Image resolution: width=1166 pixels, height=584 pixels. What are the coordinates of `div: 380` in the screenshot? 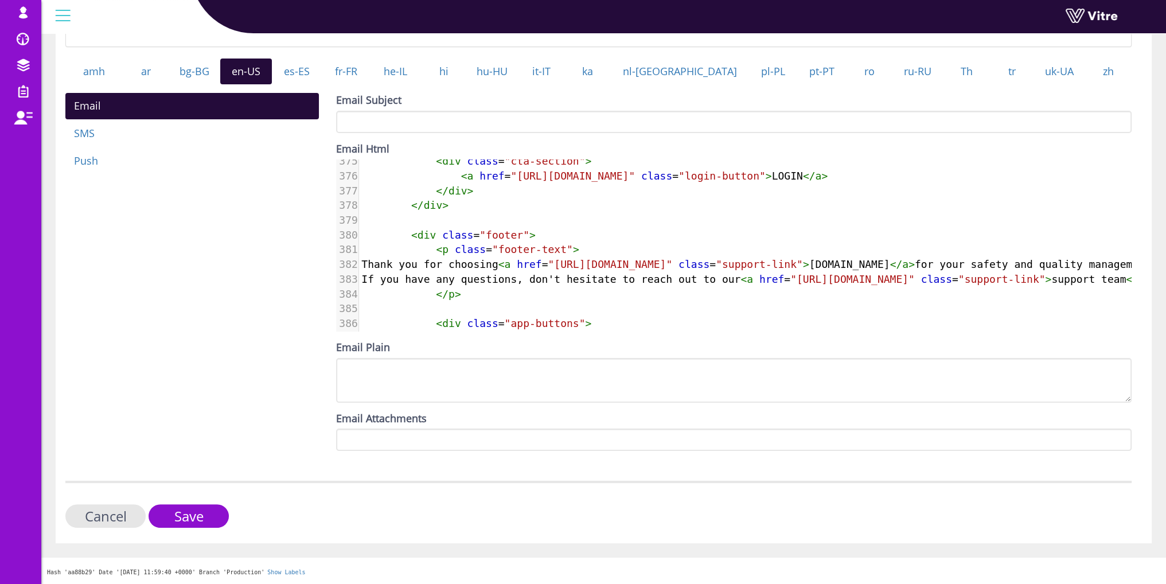 It's located at (347, 235).